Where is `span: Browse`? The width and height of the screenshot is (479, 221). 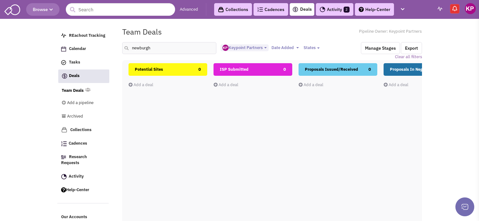
span: Browse is located at coordinates (43, 9).